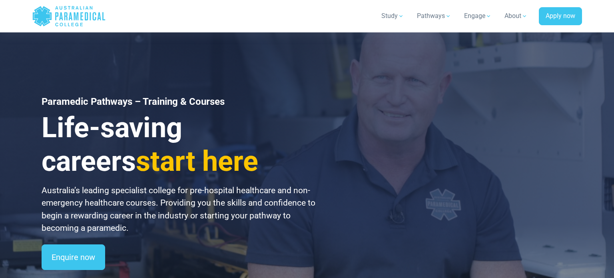  What do you see at coordinates (69, 16) in the screenshot?
I see `a: Australian Paramedical College` at bounding box center [69, 16].